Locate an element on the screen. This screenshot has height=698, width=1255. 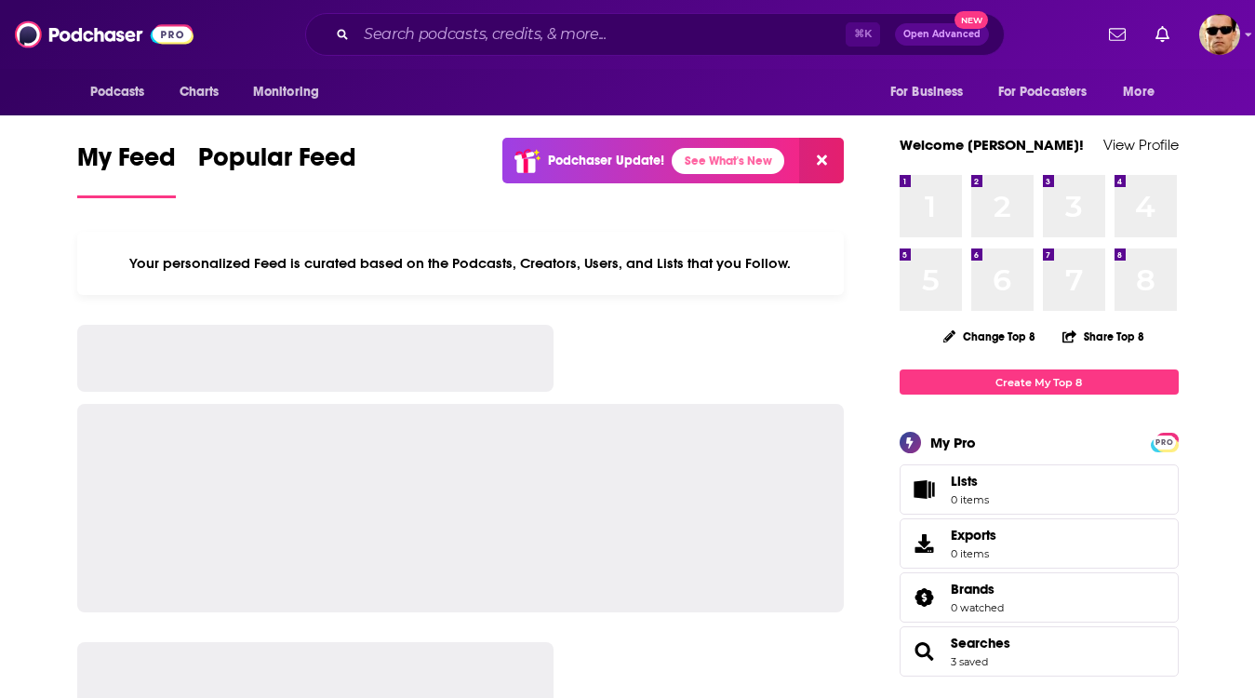
a: Podchaser - Follow, Share and Rate Podcasts is located at coordinates (104, 34).